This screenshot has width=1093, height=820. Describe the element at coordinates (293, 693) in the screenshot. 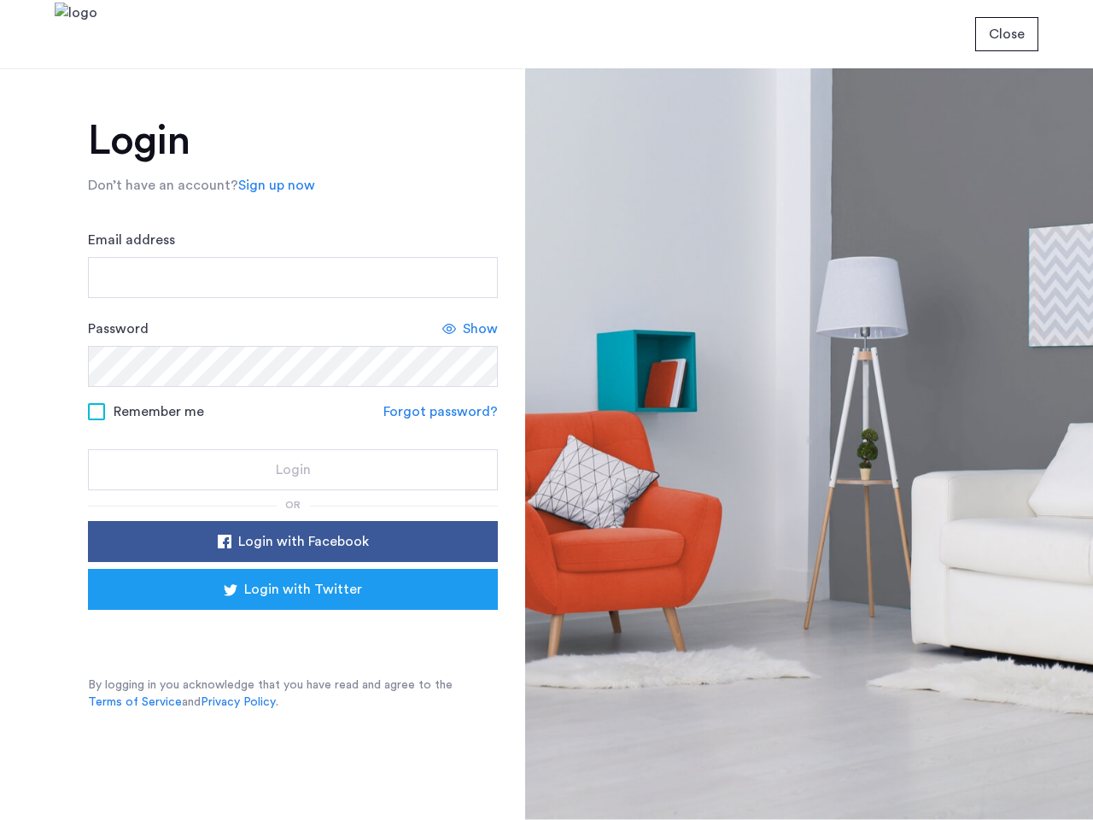

I see `p: By logging in you acknowledge that you have read and agree to the and .` at that location.